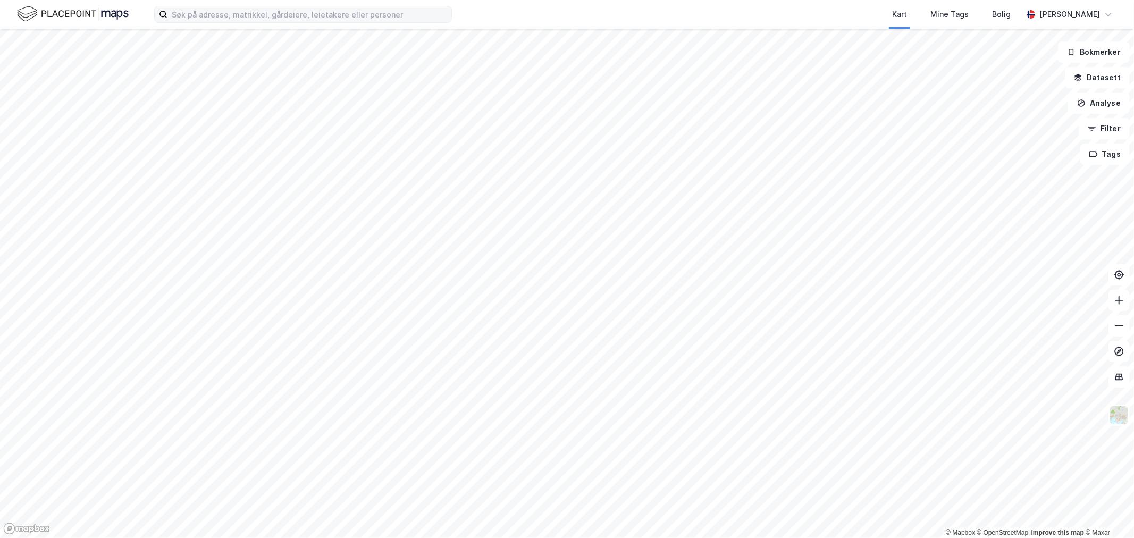 The height and width of the screenshot is (538, 1134). I want to click on button: Datasett, so click(1097, 78).